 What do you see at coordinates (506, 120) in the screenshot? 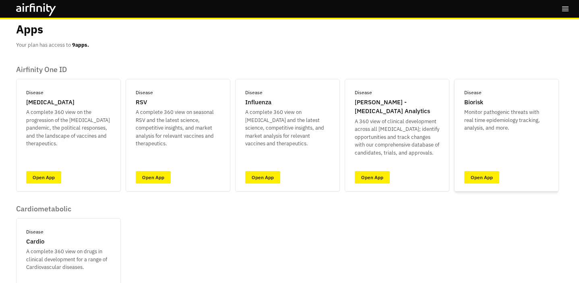
I see `p: Monitor pathogenic threats with real time epidemiology tracking, analysis, and more.` at bounding box center [506, 120].